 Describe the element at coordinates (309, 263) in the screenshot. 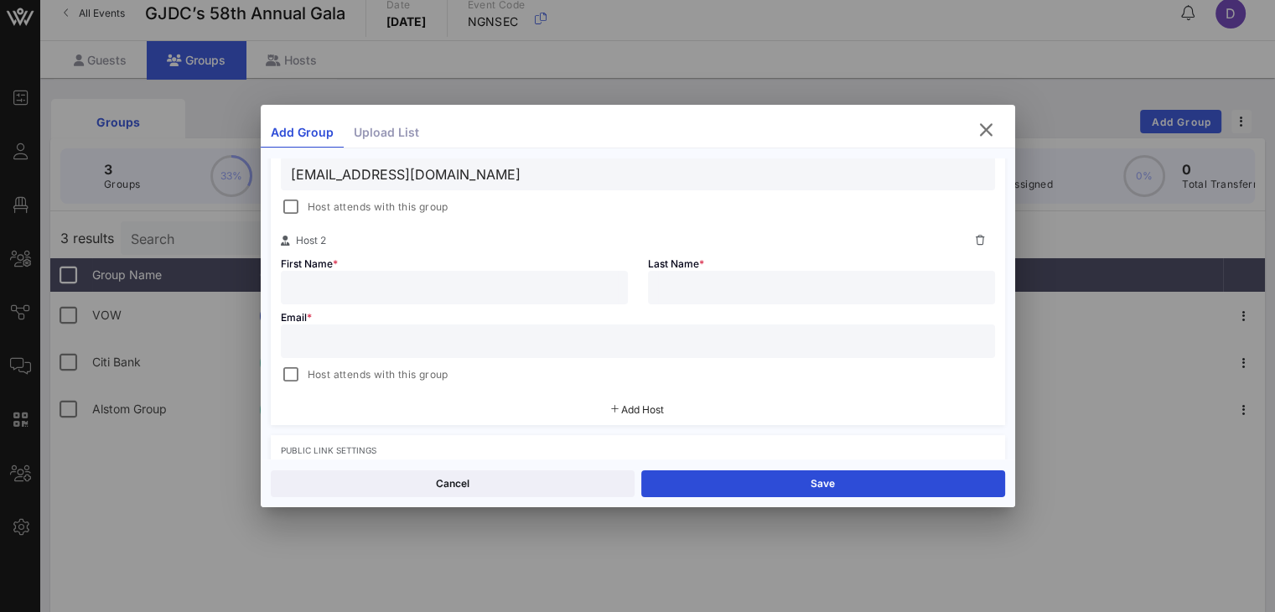

I see `span: First Name` at that location.